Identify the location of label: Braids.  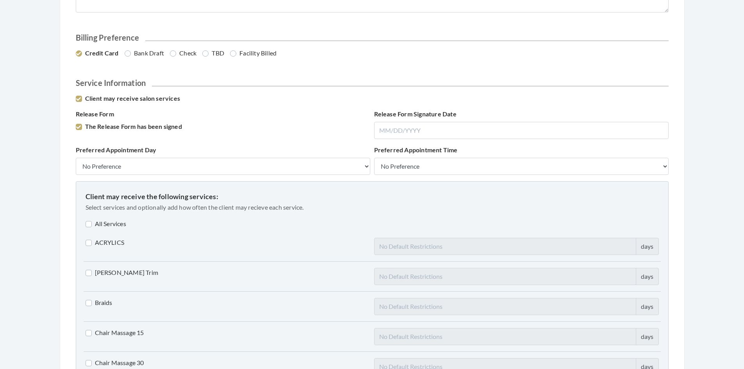
(99, 303).